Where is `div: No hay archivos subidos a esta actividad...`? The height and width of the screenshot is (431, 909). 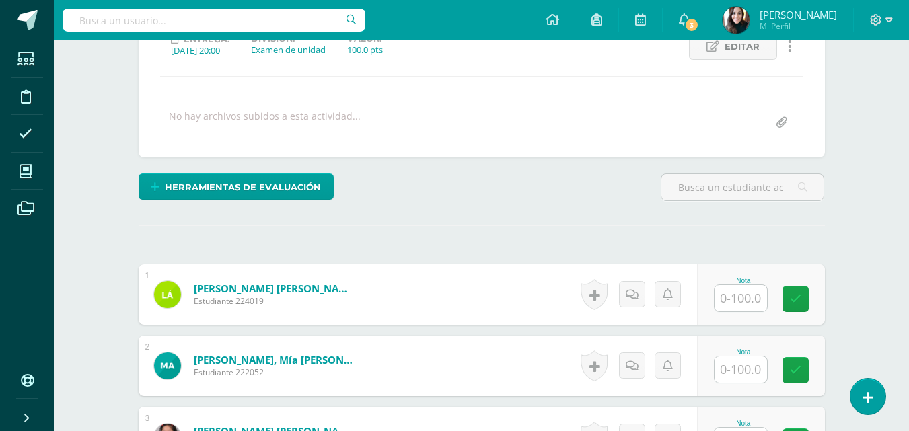 div: No hay archivos subidos a esta actividad... is located at coordinates (264, 122).